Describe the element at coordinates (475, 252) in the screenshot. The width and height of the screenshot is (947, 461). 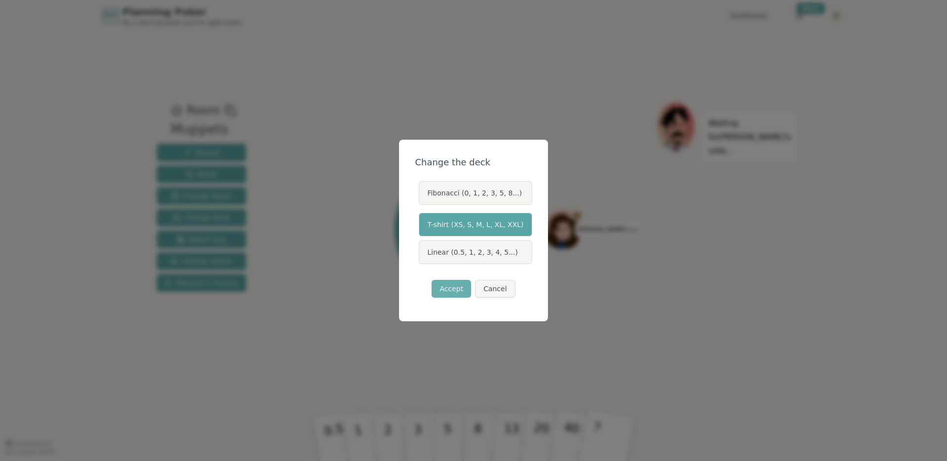
I see `label: Linear (0.5, 1, 2, 3, 4, 5...)` at that location.